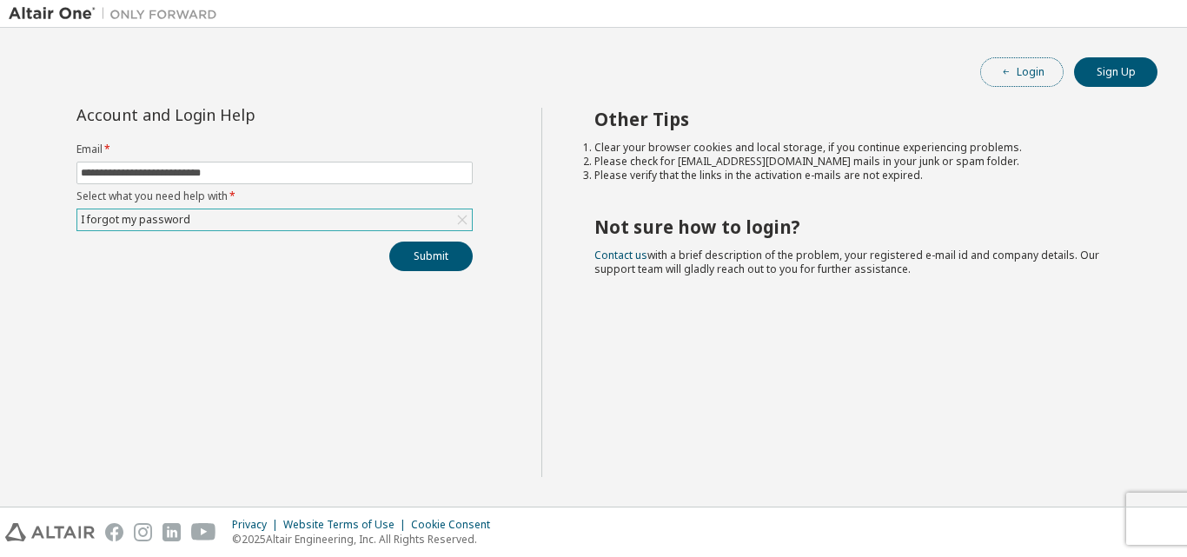 The image size is (1187, 557). I want to click on div: Account and Login Help, so click(235, 115).